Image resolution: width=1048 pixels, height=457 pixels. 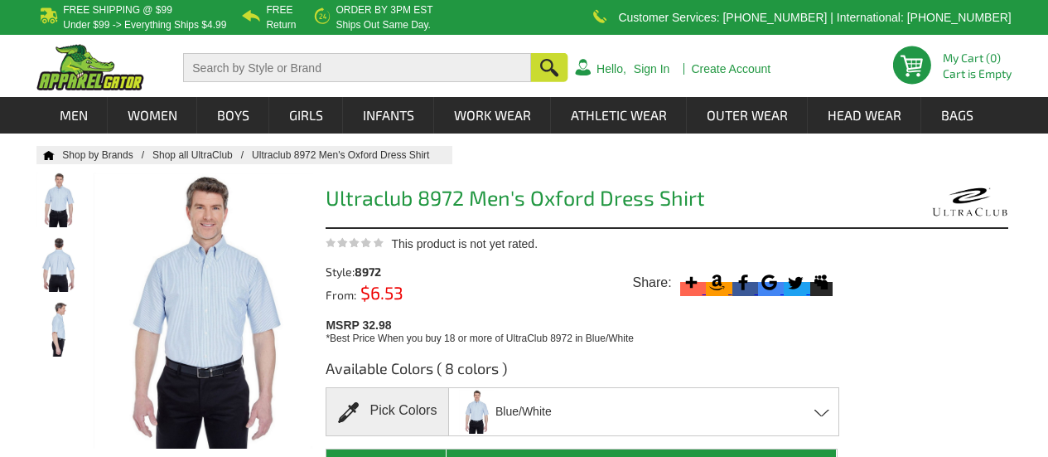 I want to click on a: Shop by Brands, so click(x=107, y=155).